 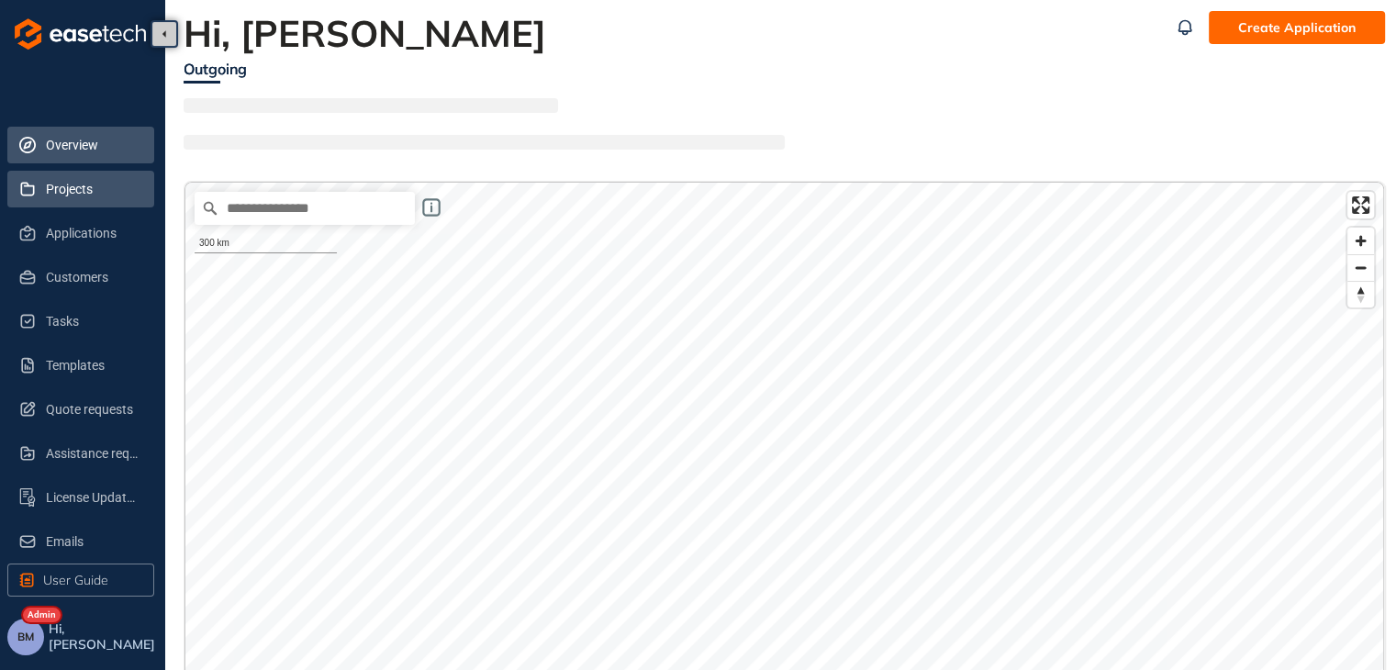 I want to click on span: Projects, so click(x=93, y=189).